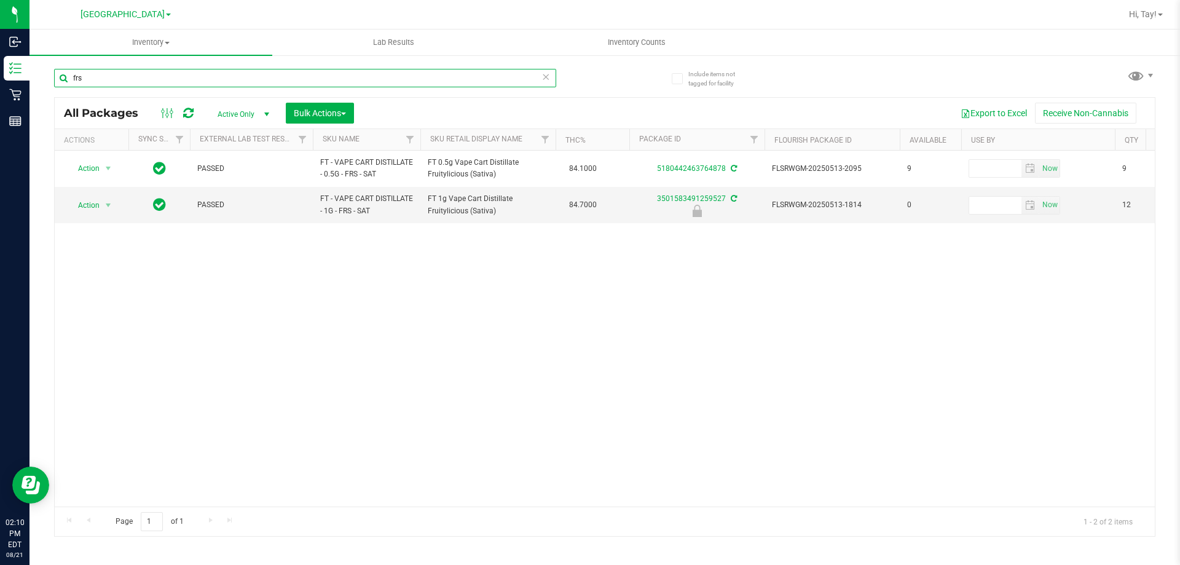  Describe the element at coordinates (15, 42) in the screenshot. I see `inline-svg: Inbound` at that location.